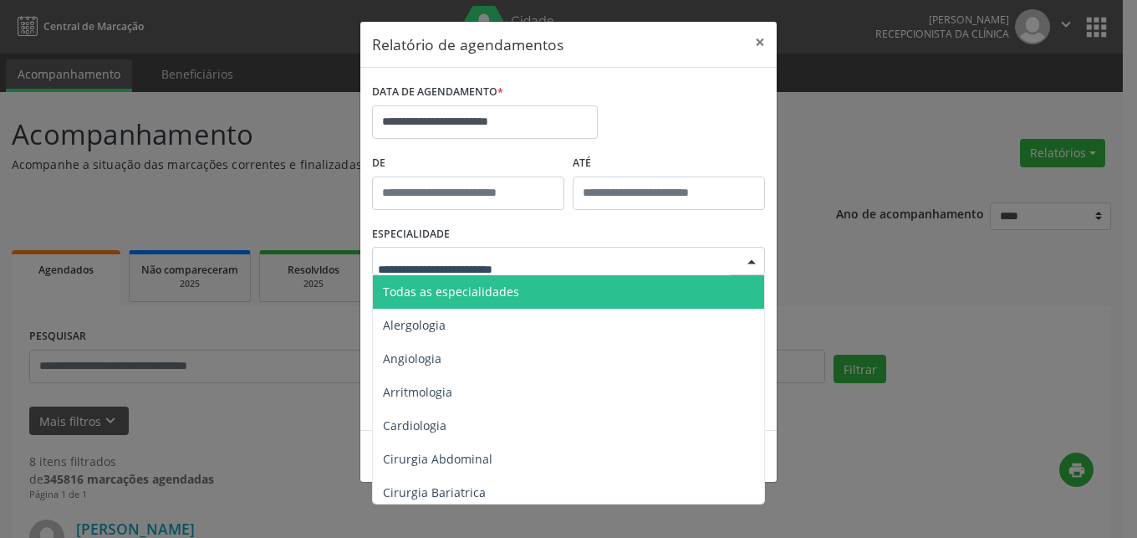 This screenshot has width=1137, height=538. Describe the element at coordinates (417, 391) in the screenshot. I see `span: Arritmologia` at that location.